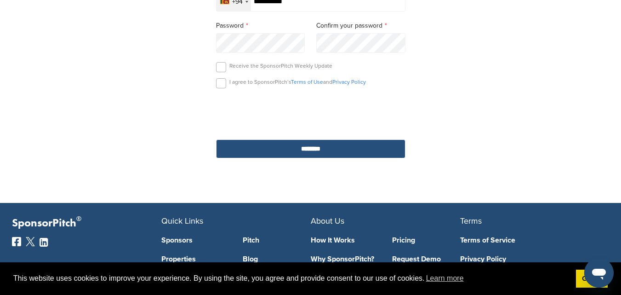 Image resolution: width=621 pixels, height=295 pixels. What do you see at coordinates (592, 279) in the screenshot?
I see `a: dismiss cookie message` at bounding box center [592, 279].